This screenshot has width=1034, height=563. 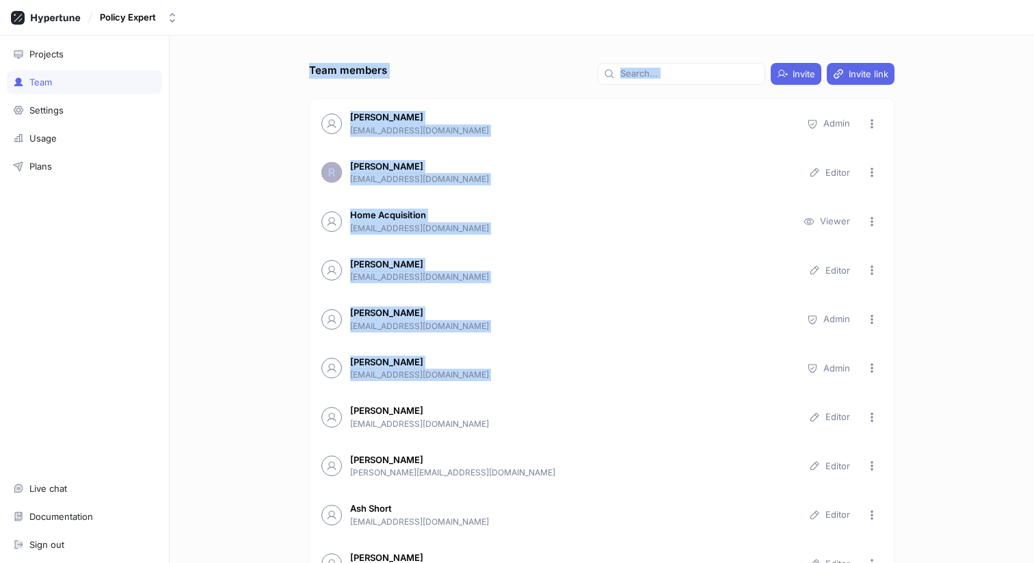 I want to click on button: Viewer, so click(x=827, y=222).